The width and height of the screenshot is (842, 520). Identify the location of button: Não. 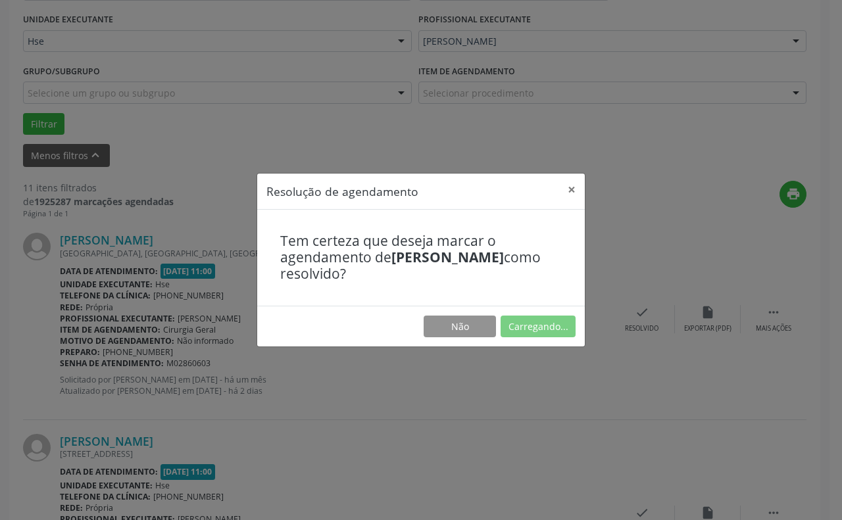
(460, 327).